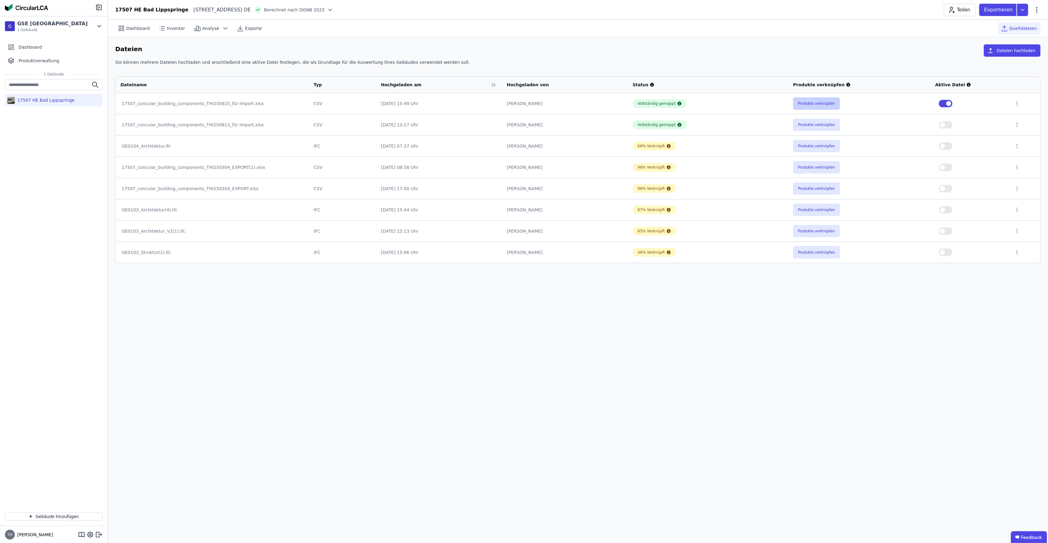 This screenshot has height=543, width=1048. Describe the element at coordinates (212, 188) in the screenshot. I see `div: 17507_concular_building_components_THI250304_EXPORT.xlsx` at that location.